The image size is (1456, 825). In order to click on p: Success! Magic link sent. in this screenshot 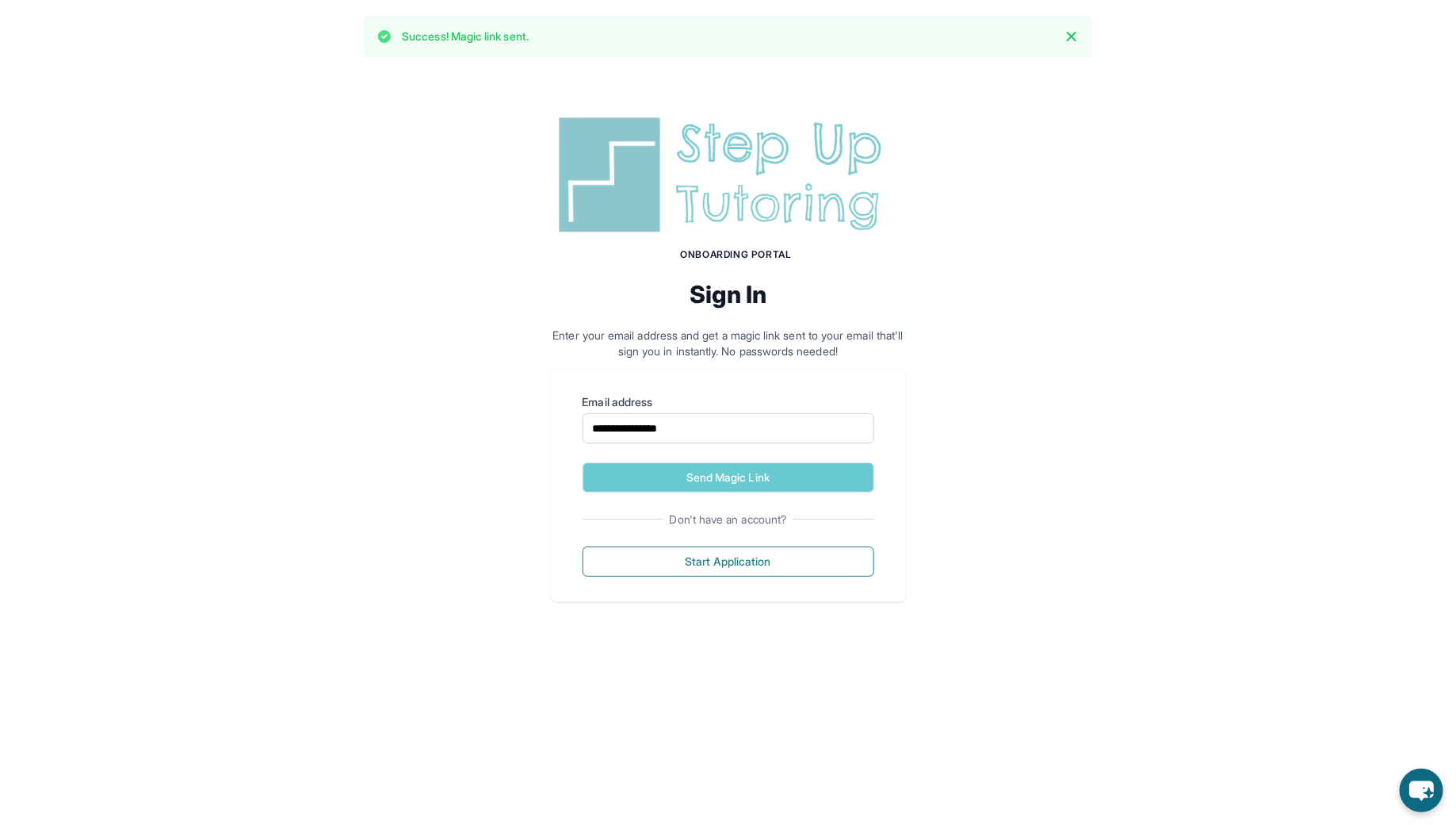, I will do `click(465, 36)`.